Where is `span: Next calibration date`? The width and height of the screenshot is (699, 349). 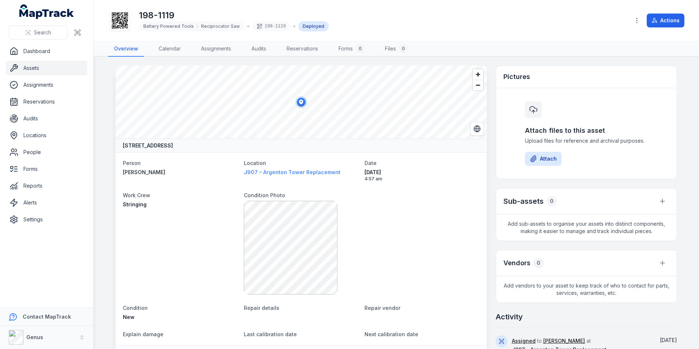
span: Next calibration date is located at coordinates (391, 334).